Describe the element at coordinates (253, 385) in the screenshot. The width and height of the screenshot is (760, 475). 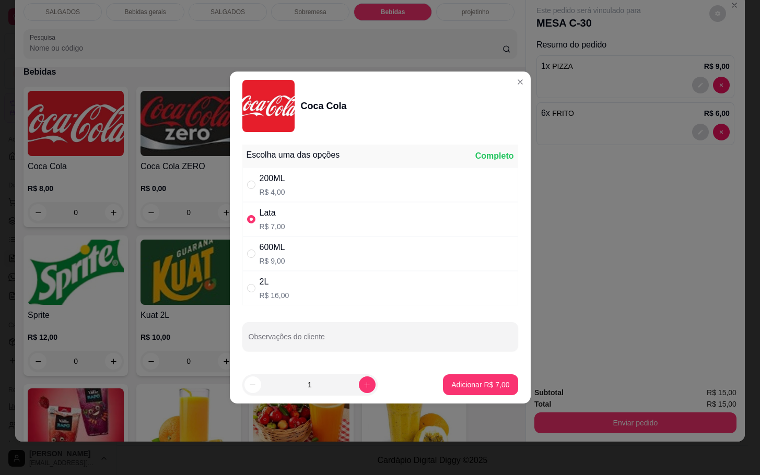
I see `button: decrease-product-quantity` at that location.